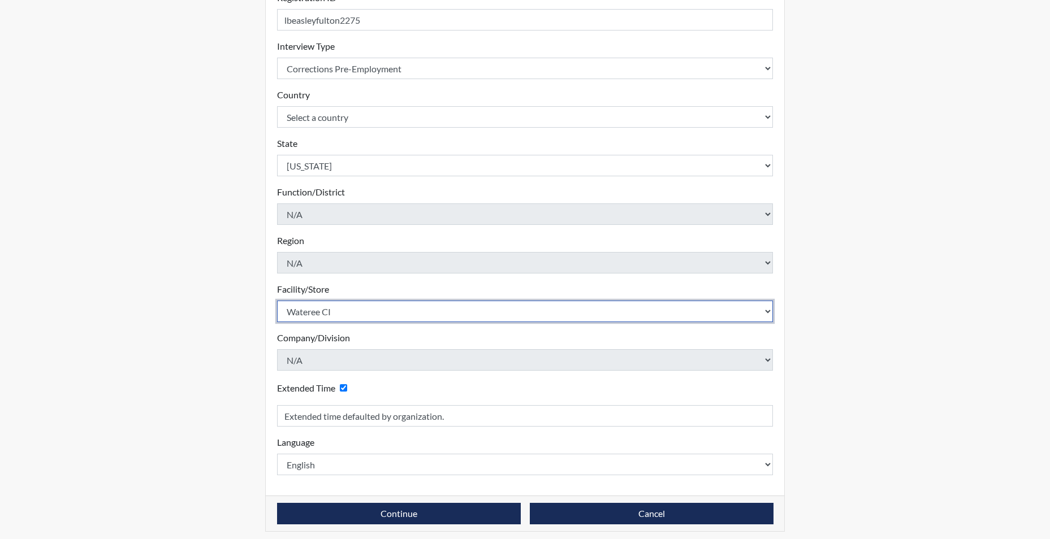  I want to click on input: Reason for Extension, so click(525, 416).